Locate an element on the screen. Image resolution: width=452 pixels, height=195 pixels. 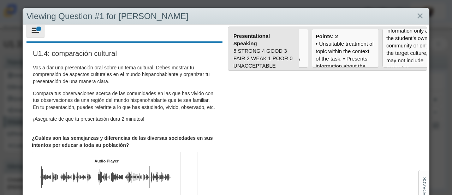
b: ¿Cuáles son las semejanzas y diferencias de las diversas sociedades en sus intentos por educar a ... is located at coordinates (122, 141).